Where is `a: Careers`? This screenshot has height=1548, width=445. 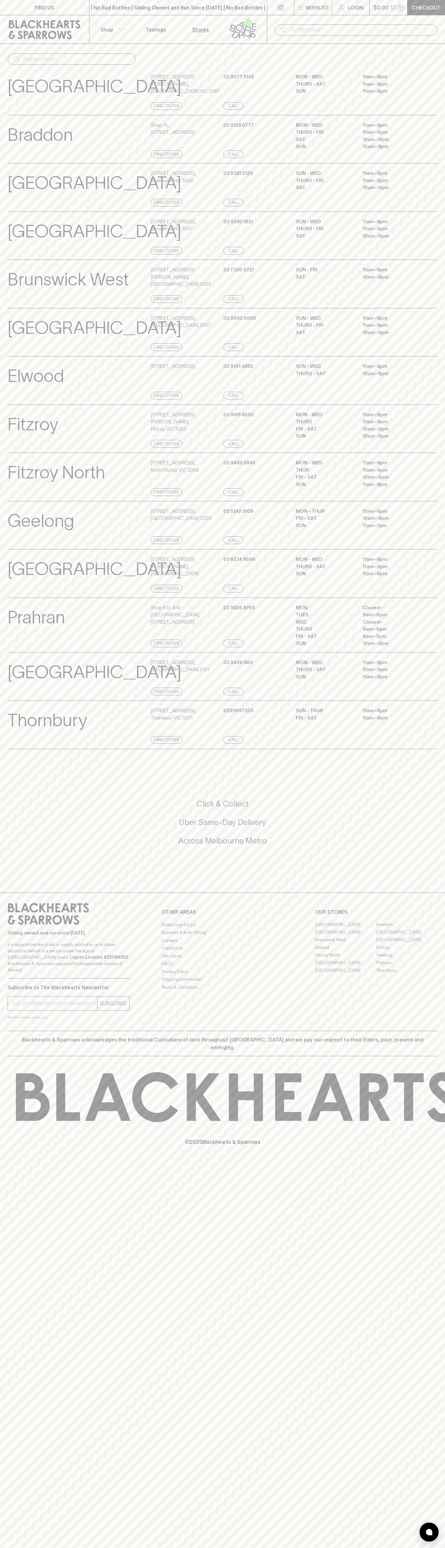
a: Careers is located at coordinates (223, 940).